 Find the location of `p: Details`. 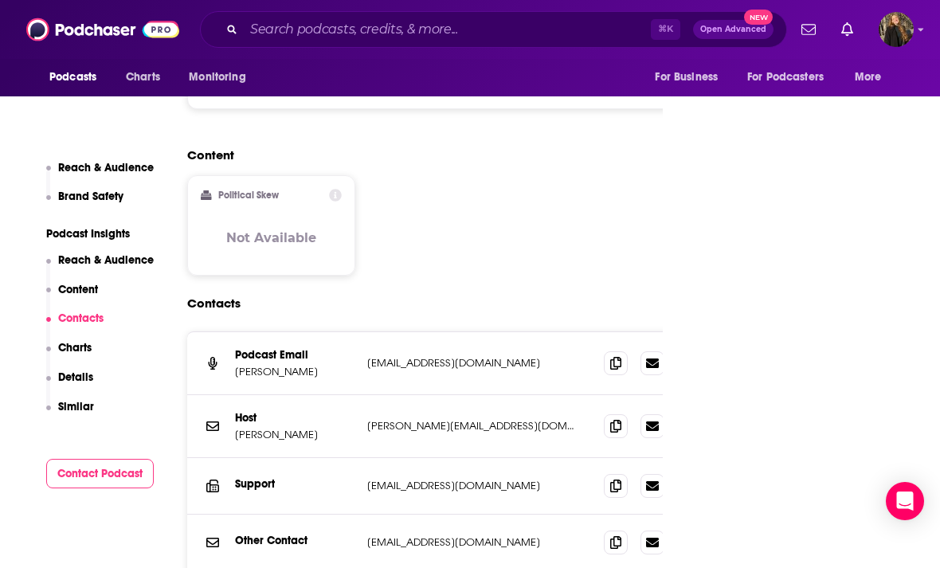

p: Details is located at coordinates (76, 377).